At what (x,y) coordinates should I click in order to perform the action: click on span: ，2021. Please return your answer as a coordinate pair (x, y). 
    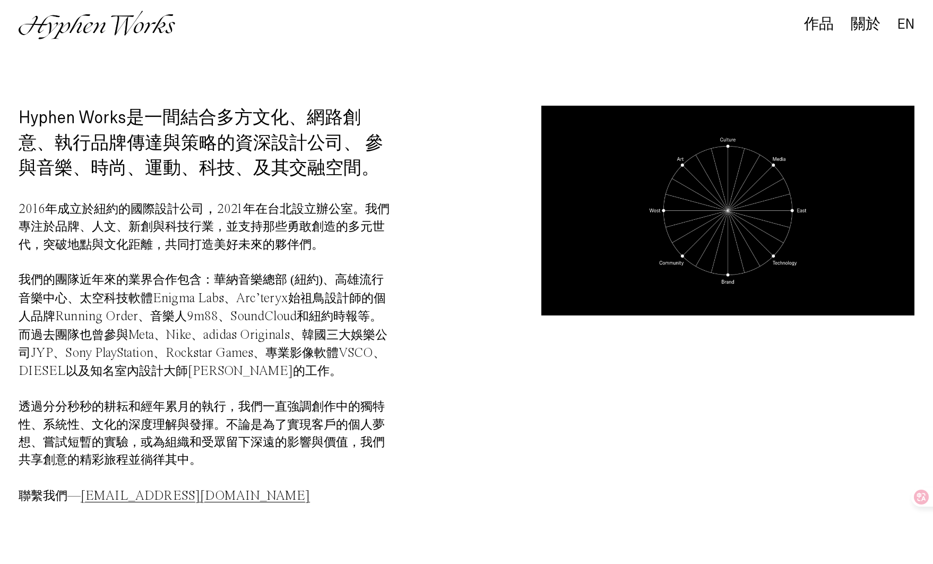
    Looking at the image, I should click on (223, 209).